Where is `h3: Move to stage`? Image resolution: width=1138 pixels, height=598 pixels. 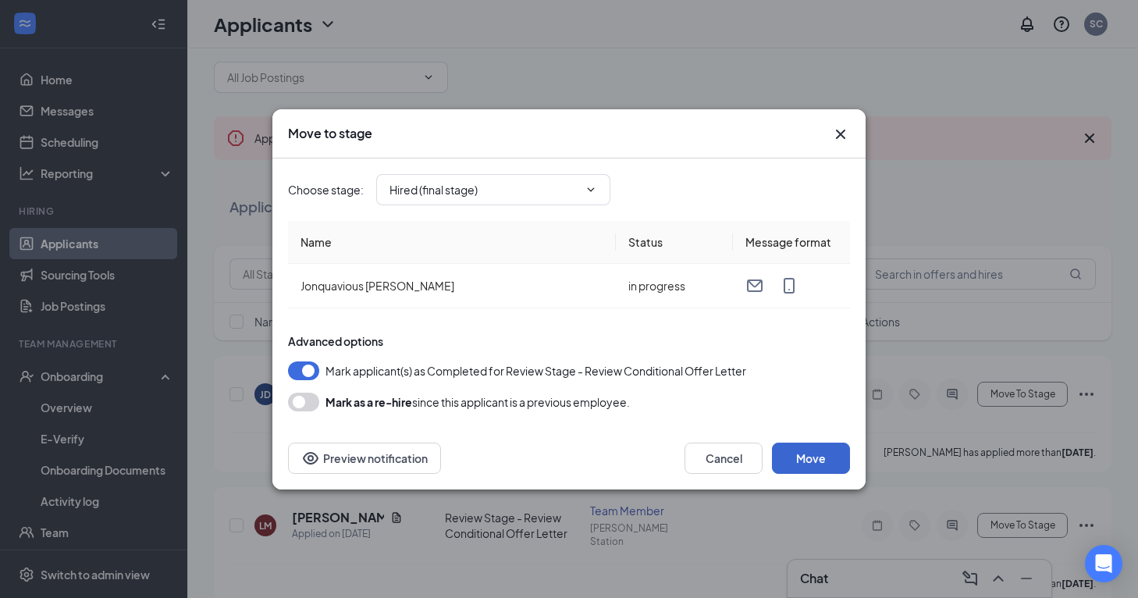
h3: Move to stage is located at coordinates (330, 133).